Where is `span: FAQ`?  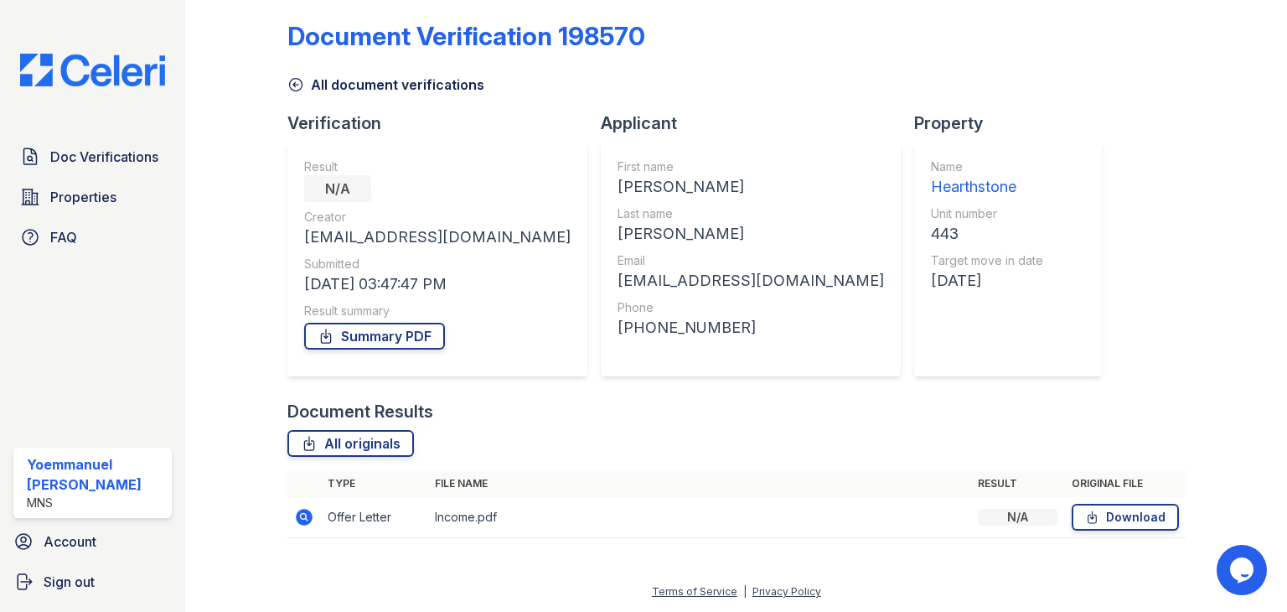
span: FAQ is located at coordinates (64, 237).